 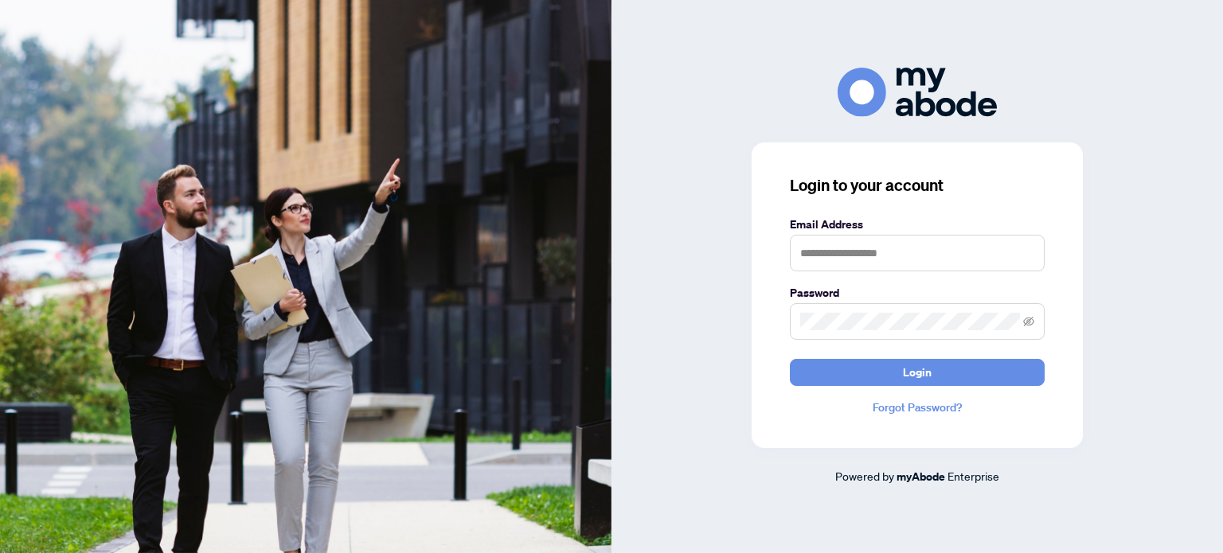 I want to click on button: Login, so click(x=917, y=373).